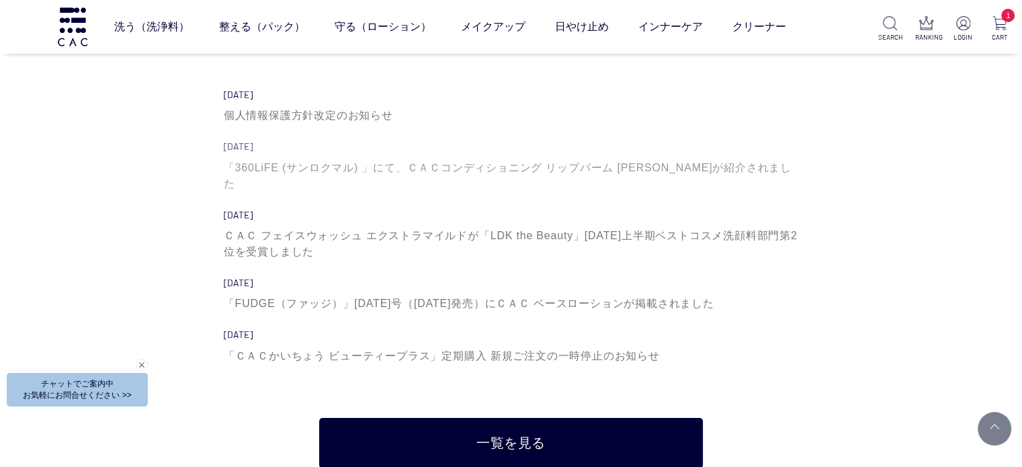 The width and height of the screenshot is (1022, 467). I want to click on p: CART, so click(999, 37).